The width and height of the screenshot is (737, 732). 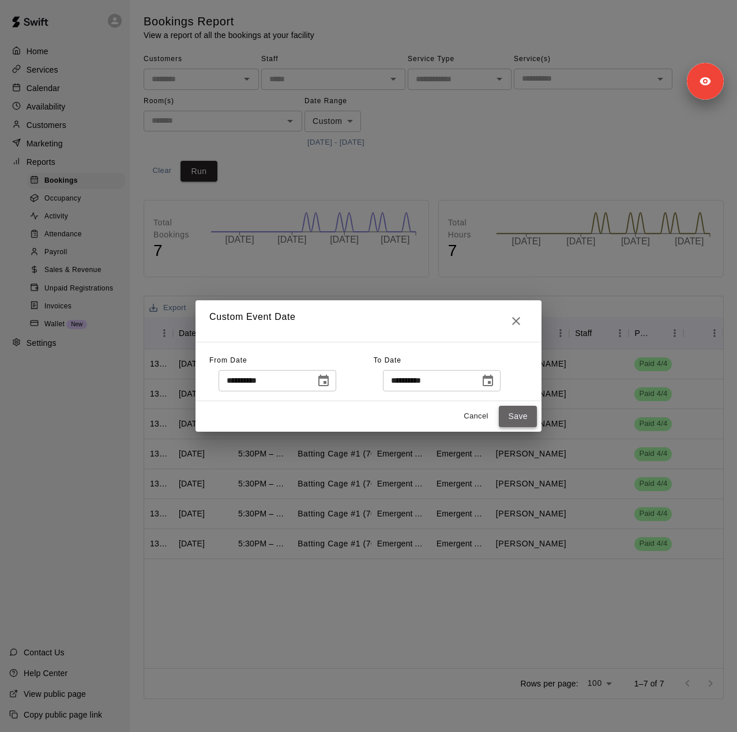 I want to click on button: Close, so click(x=516, y=321).